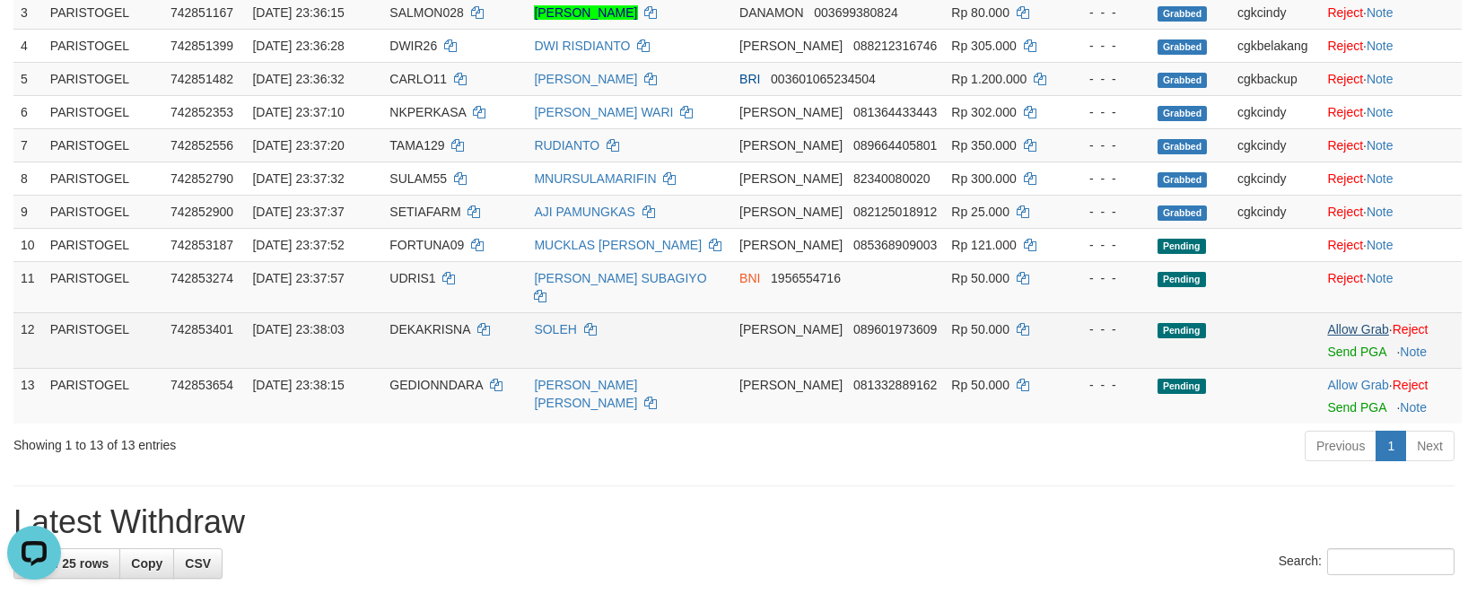  Describe the element at coordinates (555, 329) in the screenshot. I see `a: SOLEH` at that location.